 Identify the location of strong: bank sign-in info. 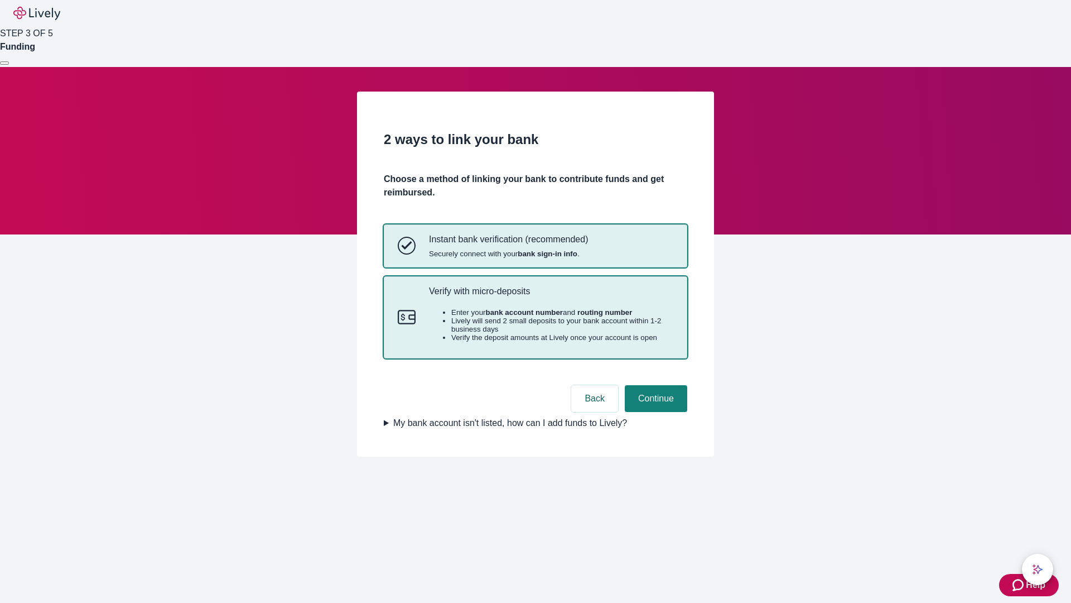
(547, 253).